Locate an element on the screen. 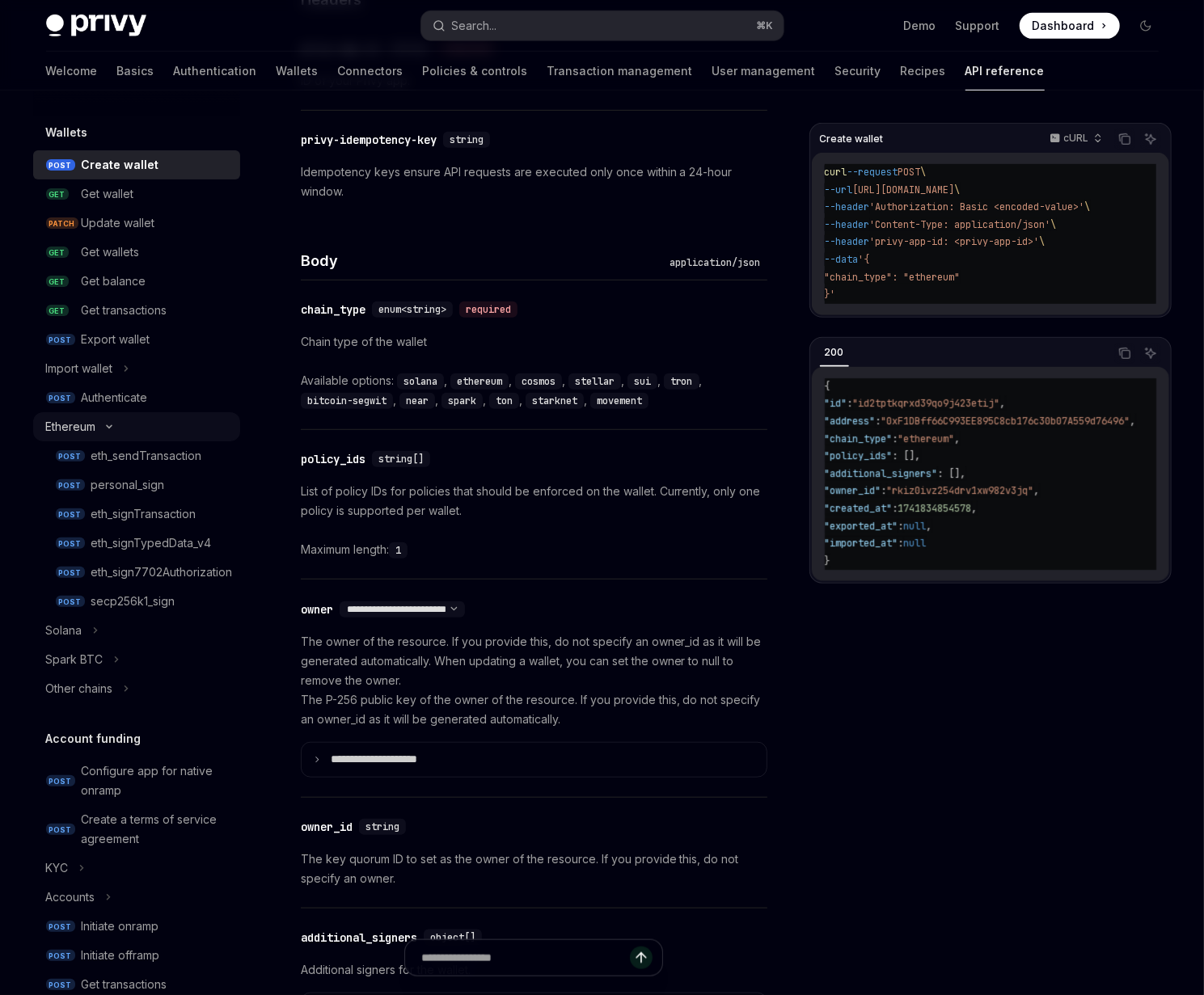 This screenshot has width=1204, height=995. a: API reference is located at coordinates (1005, 71).